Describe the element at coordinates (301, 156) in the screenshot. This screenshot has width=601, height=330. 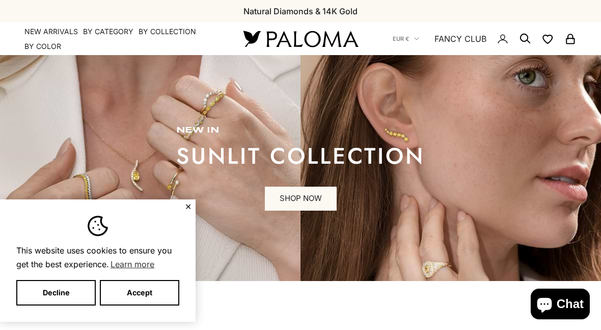
I see `p: sunlit collection` at that location.